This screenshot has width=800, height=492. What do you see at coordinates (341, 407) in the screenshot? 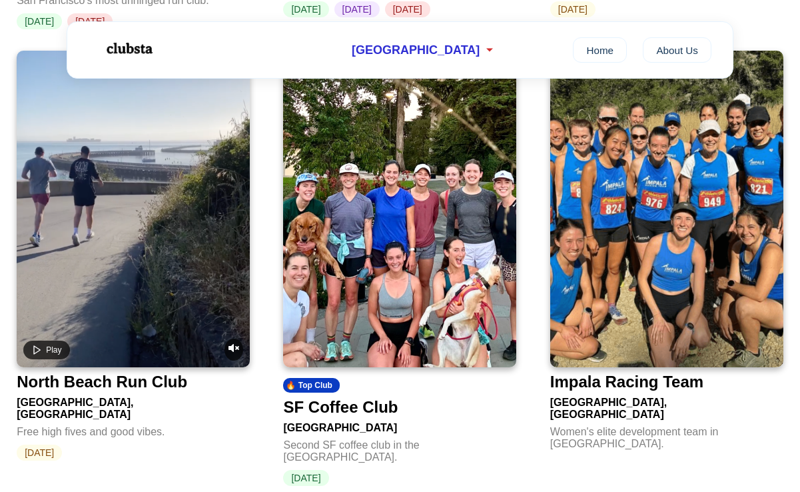
I see `div: SF Coffee Club` at bounding box center [341, 407].